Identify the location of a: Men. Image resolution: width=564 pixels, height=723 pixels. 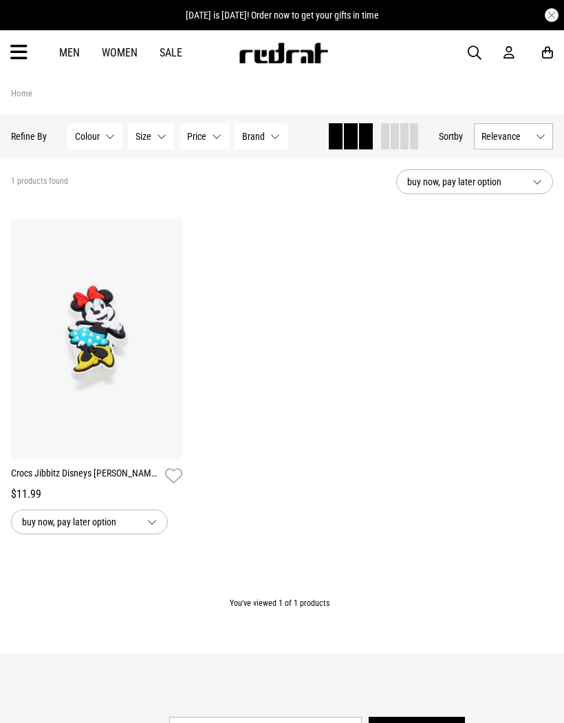
(70, 52).